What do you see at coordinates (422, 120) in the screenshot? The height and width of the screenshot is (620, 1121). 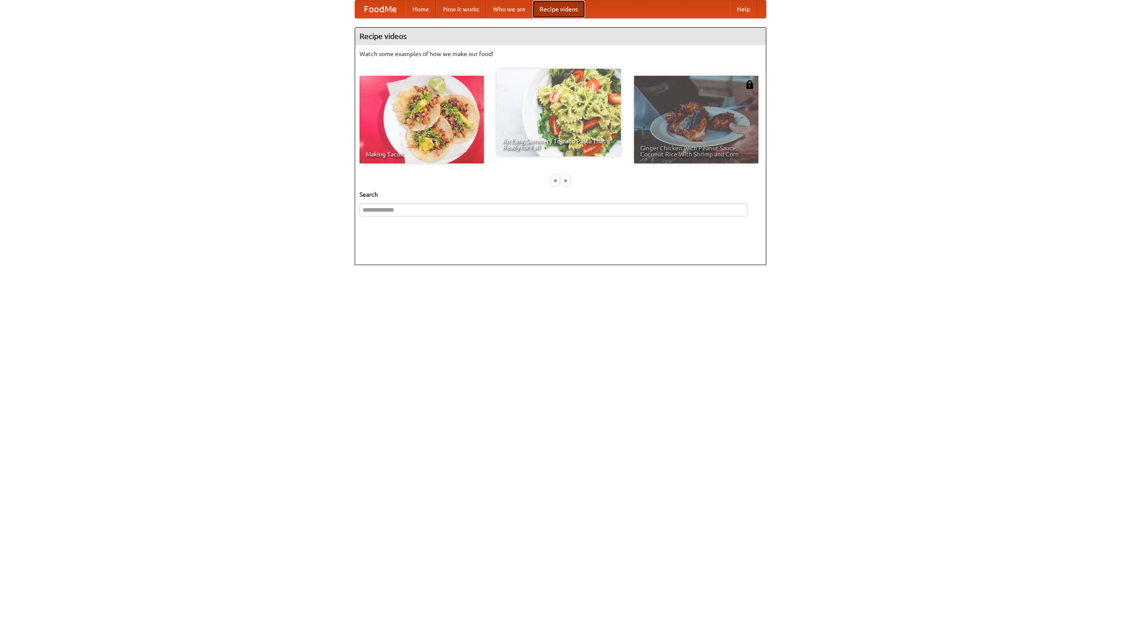 I see `a: Making Tacos` at bounding box center [422, 120].